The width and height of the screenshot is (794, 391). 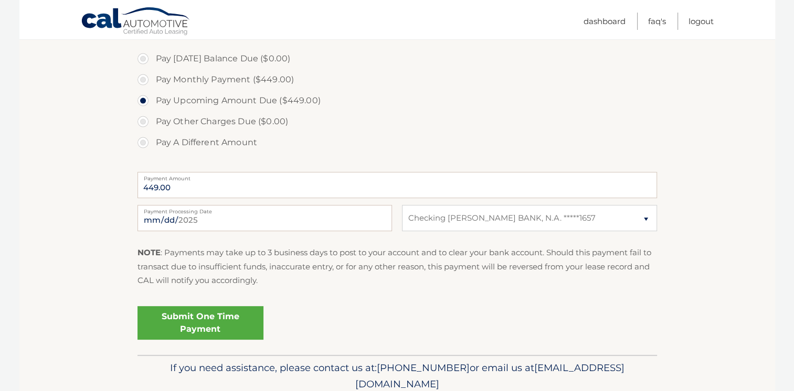 I want to click on a: Cal Automotive, so click(x=136, y=22).